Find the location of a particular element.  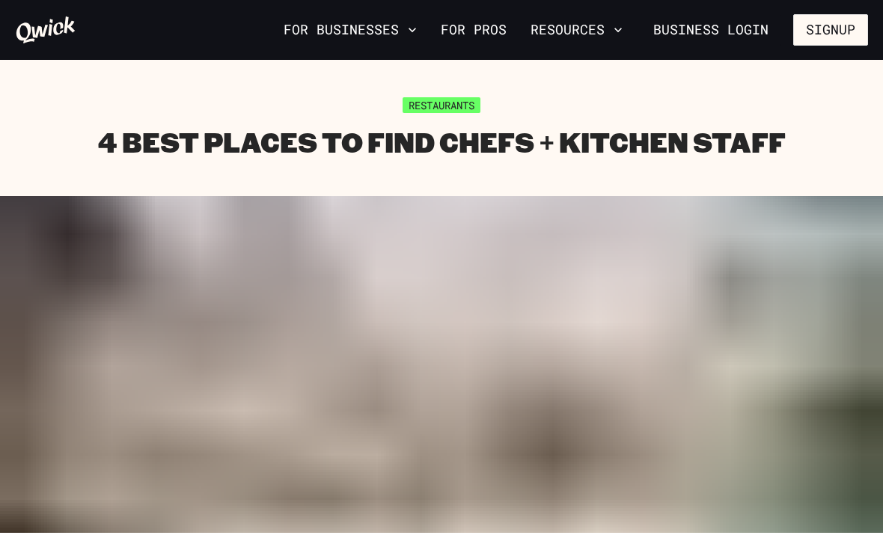

a: Business Login is located at coordinates (711, 30).